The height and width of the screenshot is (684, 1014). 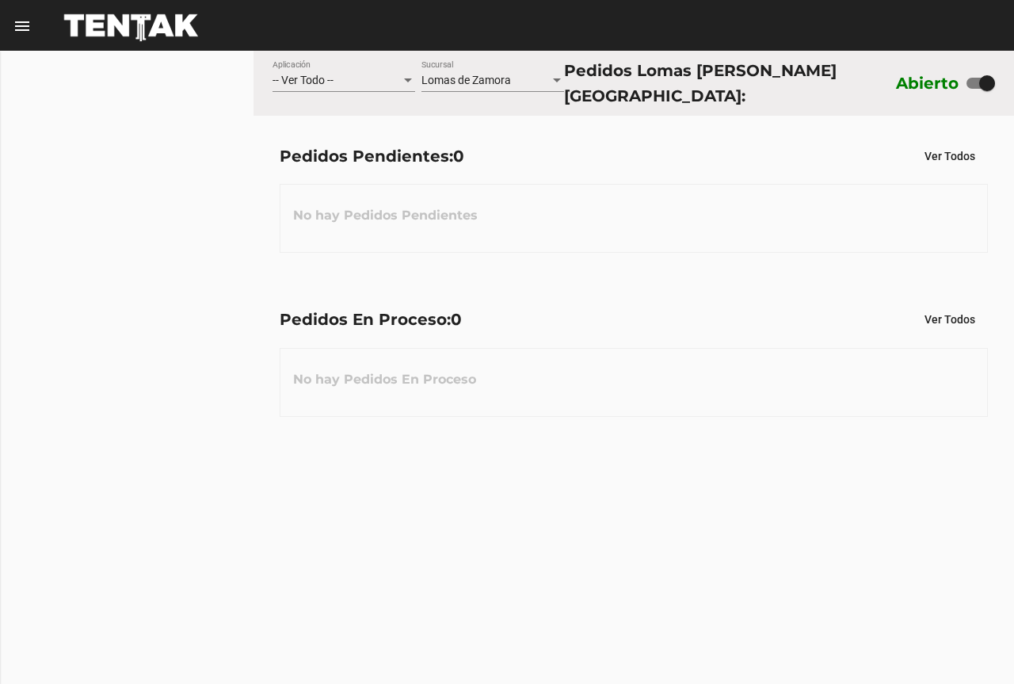 I want to click on div: Pedidos En Proceso:, so click(x=371, y=319).